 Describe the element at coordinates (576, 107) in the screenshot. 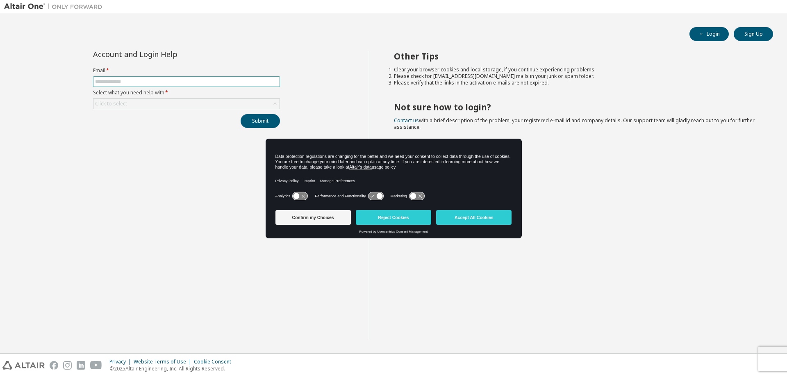

I see `h2: Not sure how to login?` at that location.